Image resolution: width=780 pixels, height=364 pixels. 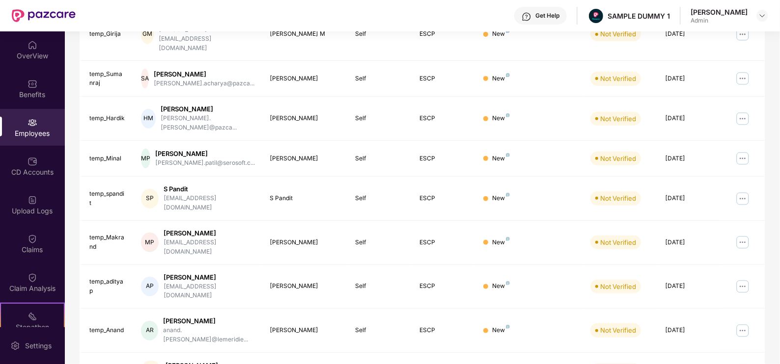 I want to click on div: GM, so click(x=147, y=34).